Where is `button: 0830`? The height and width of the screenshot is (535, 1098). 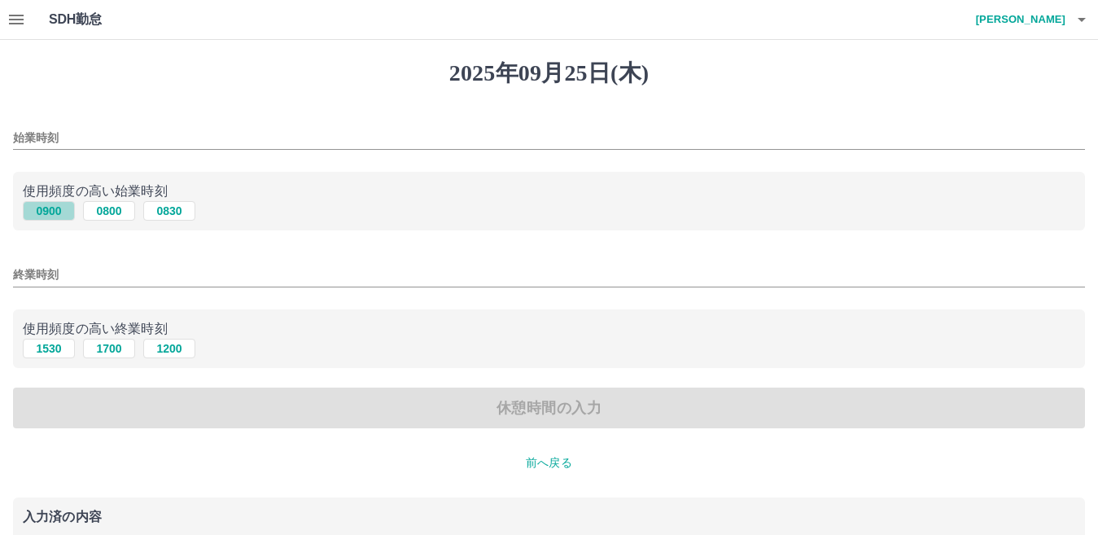 button: 0830 is located at coordinates (169, 211).